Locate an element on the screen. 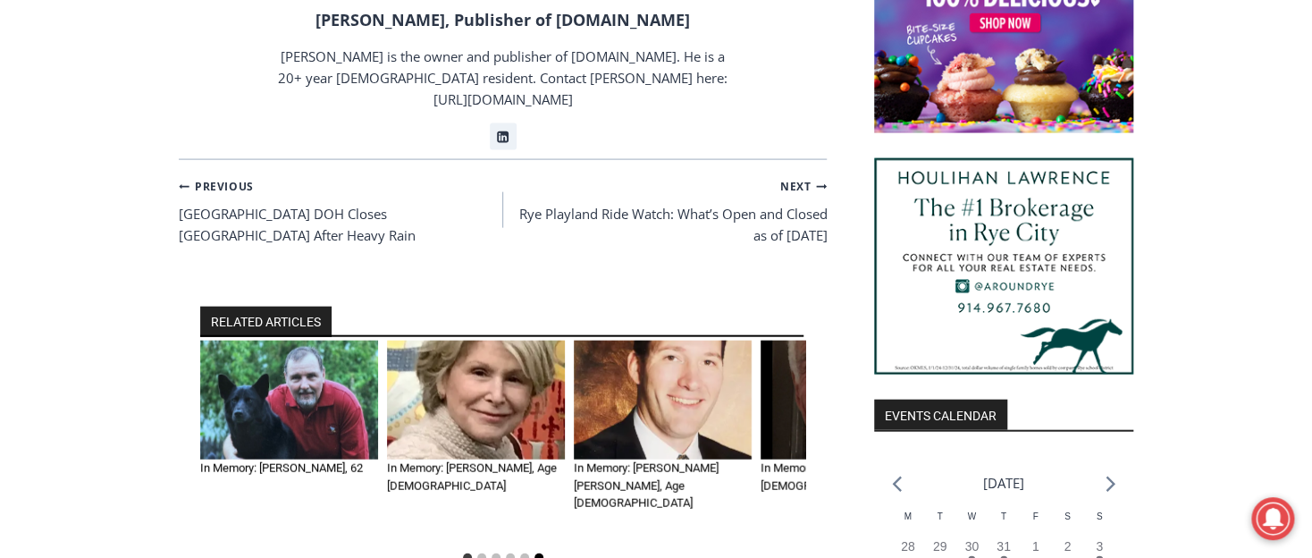  div: Saturday is located at coordinates (1067, 523).